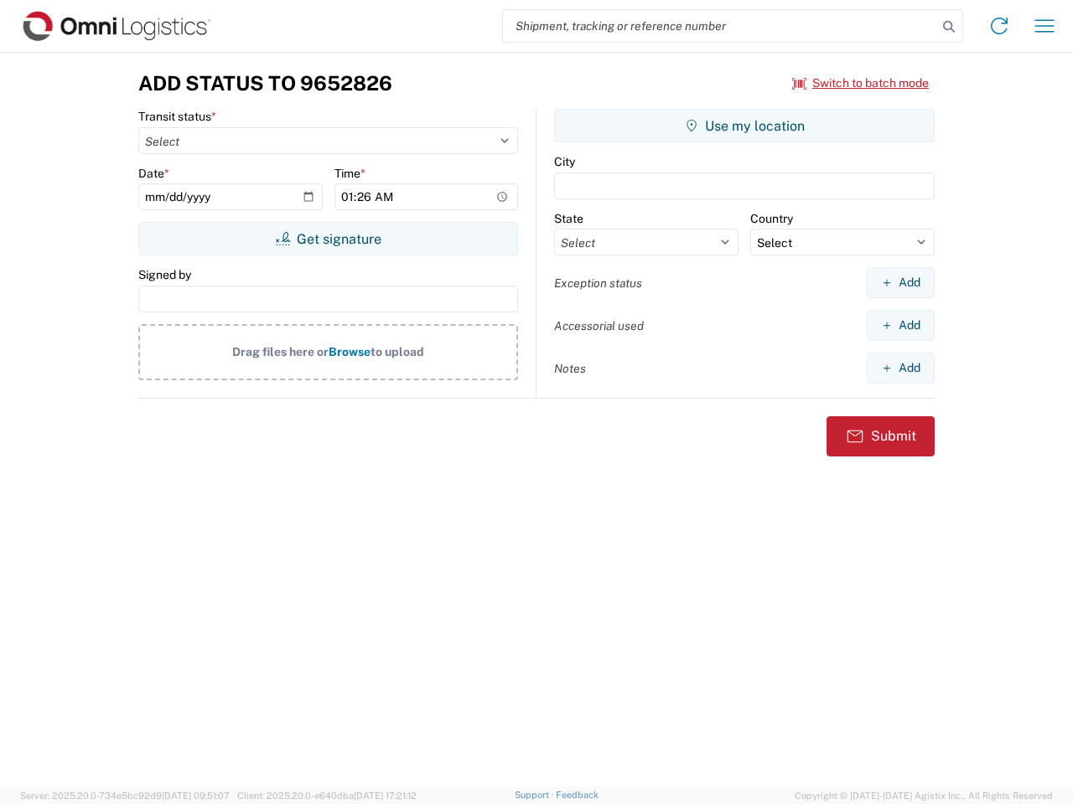  I want to click on label: Time, so click(349, 173).